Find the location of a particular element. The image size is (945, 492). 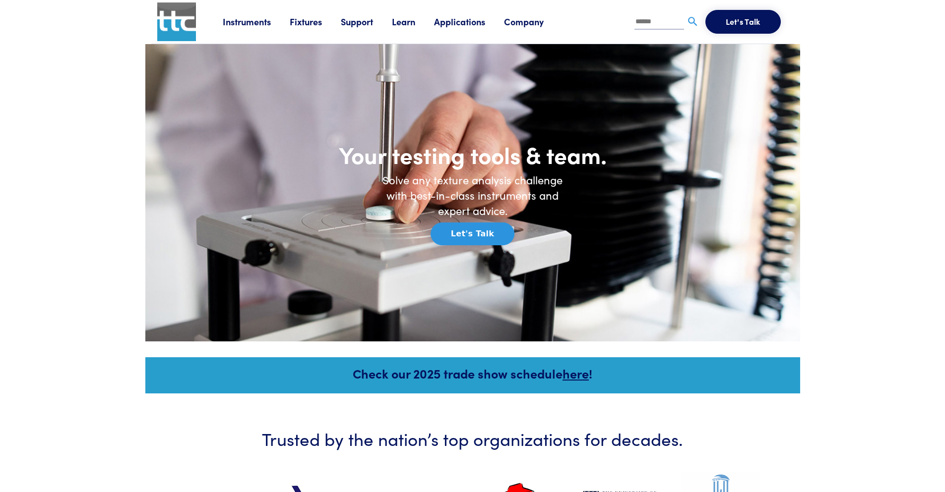

a: Support is located at coordinates (366, 21).